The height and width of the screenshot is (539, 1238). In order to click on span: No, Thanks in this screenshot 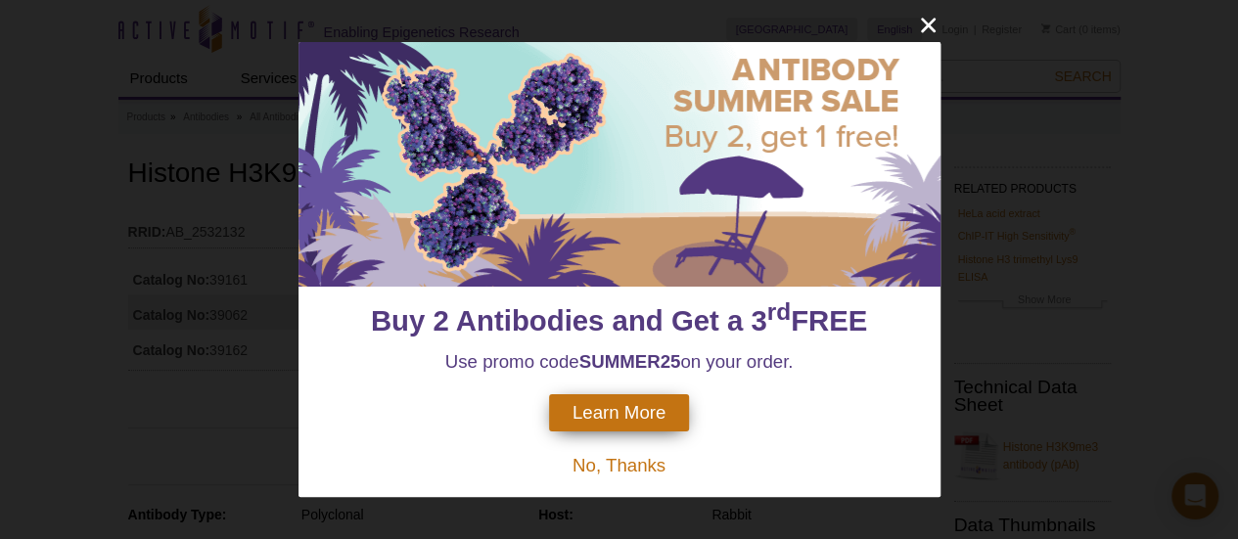, I will do `click(619, 465)`.